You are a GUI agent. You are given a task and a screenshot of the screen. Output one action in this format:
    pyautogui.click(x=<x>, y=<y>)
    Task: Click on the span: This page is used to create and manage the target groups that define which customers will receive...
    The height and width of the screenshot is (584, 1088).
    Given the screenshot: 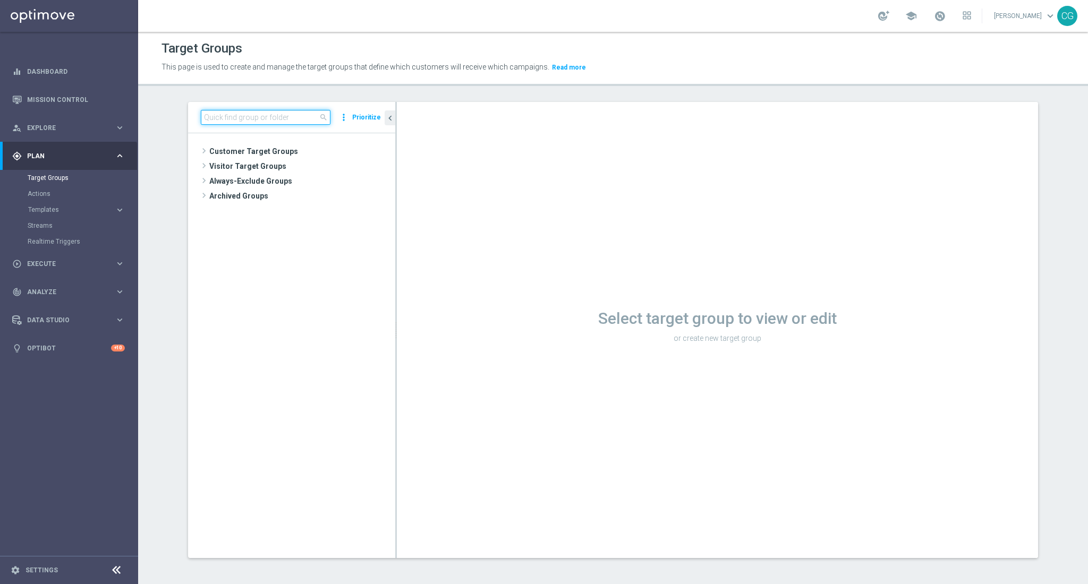 What is the action you would take?
    pyautogui.click(x=355, y=67)
    